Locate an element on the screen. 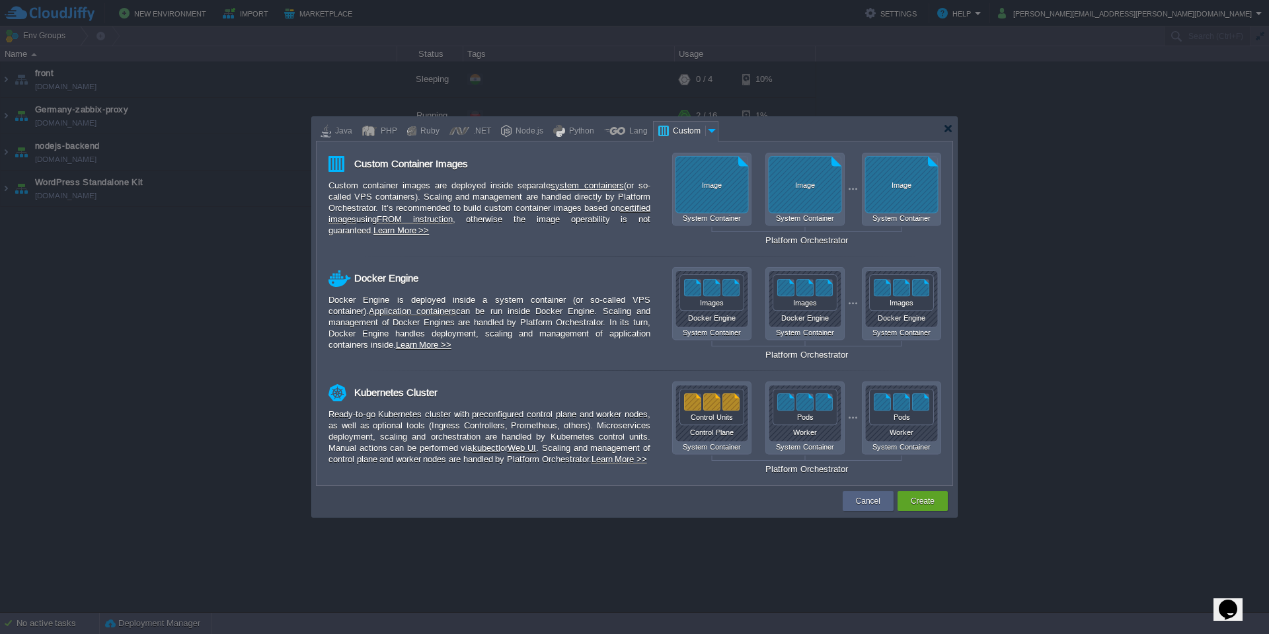 This screenshot has width=1269, height=634. a: Web UI is located at coordinates (522, 447).